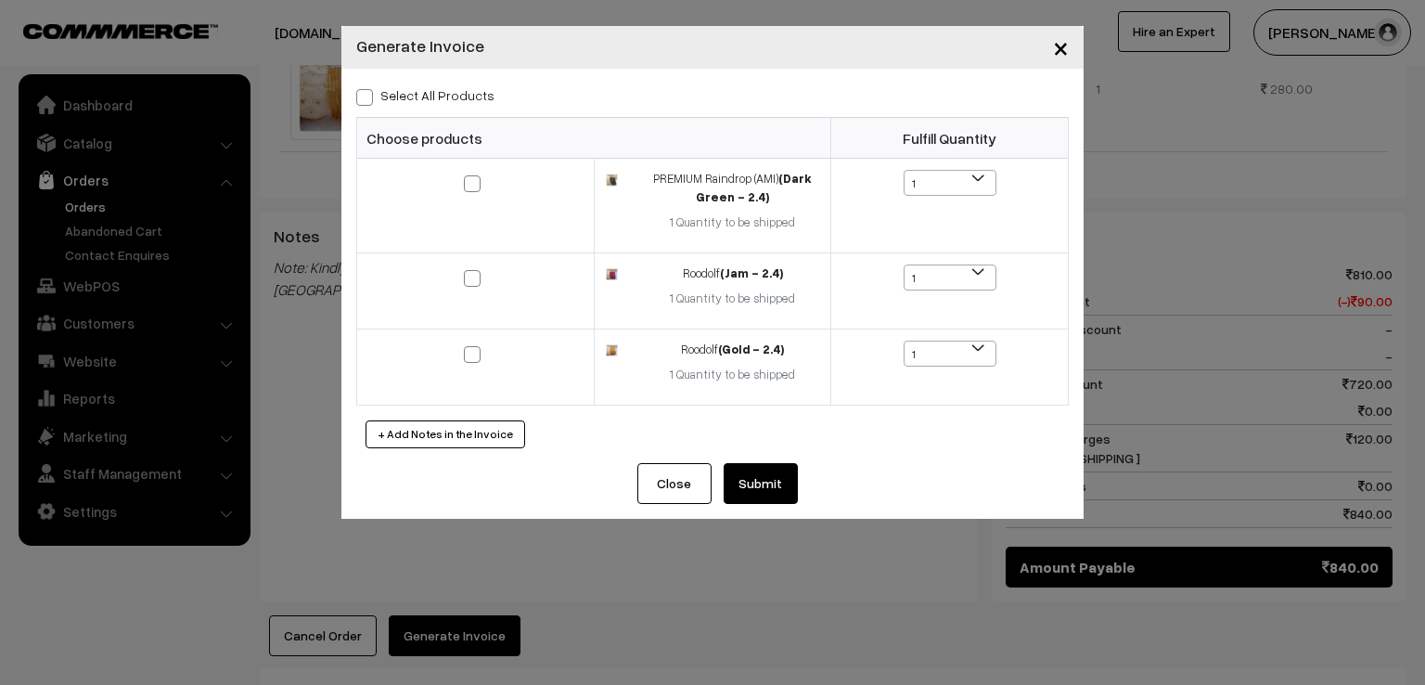 This screenshot has width=1425, height=685. I want to click on th: Fulfill Quantity, so click(950, 138).